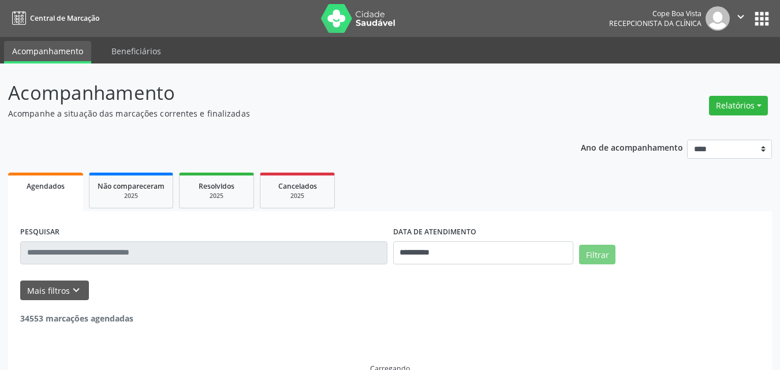 Image resolution: width=780 pixels, height=370 pixels. I want to click on div: Cope Boa Vista, so click(655, 13).